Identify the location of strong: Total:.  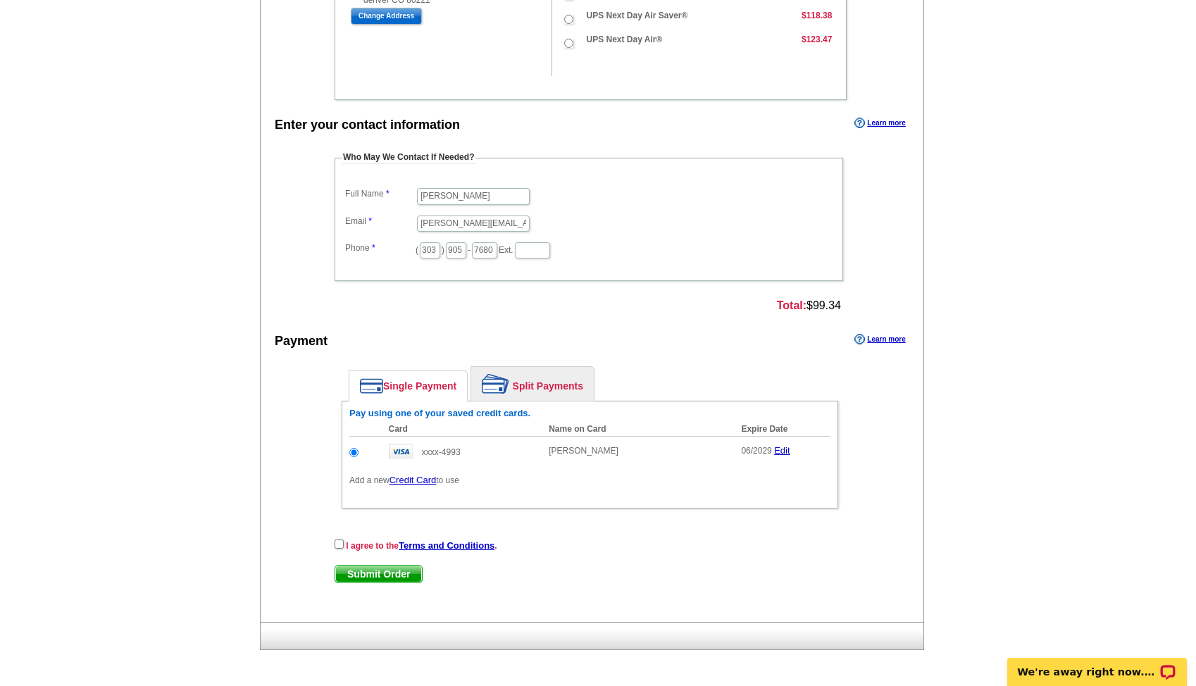
(792, 305).